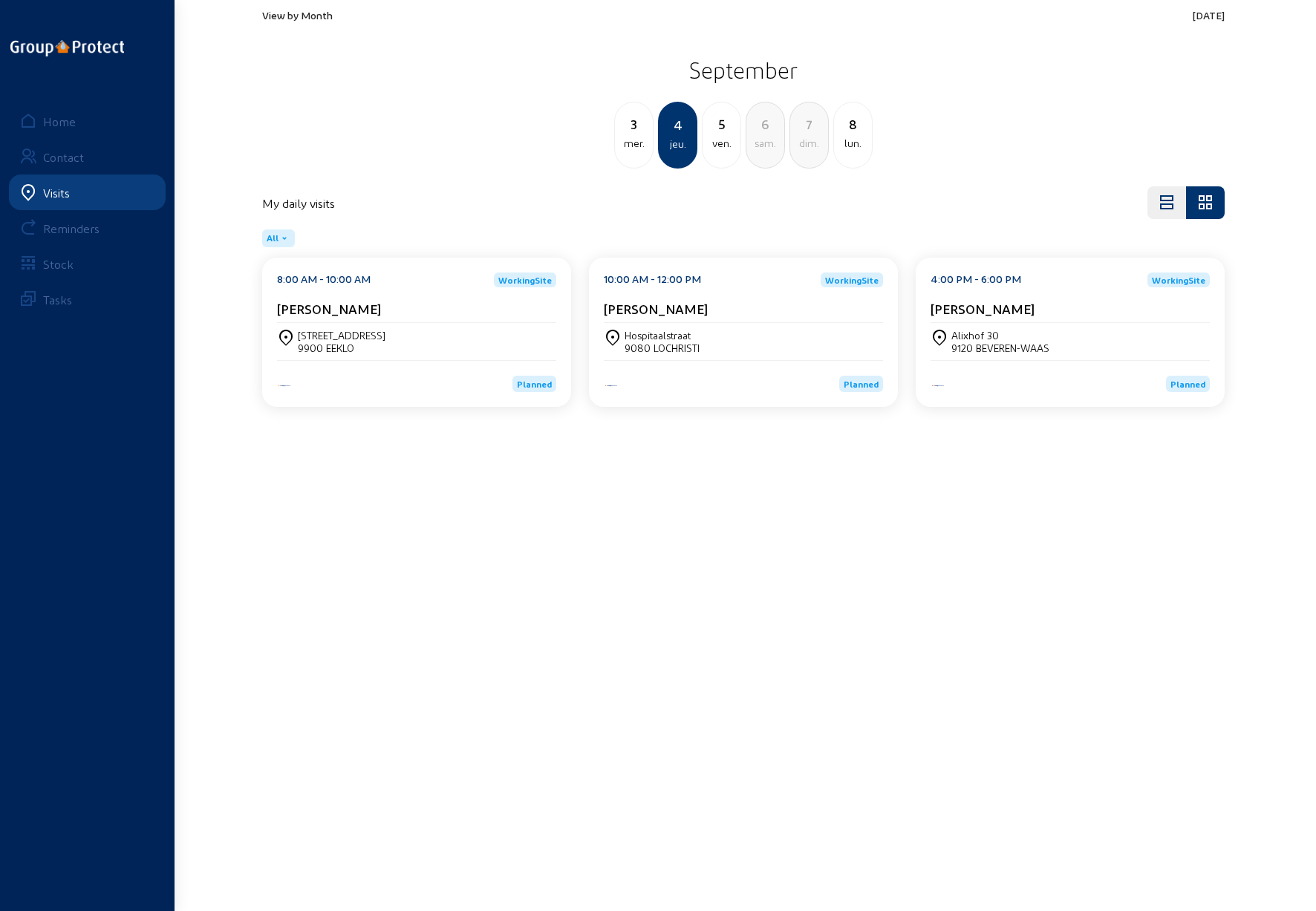 Image resolution: width=1316 pixels, height=911 pixels. I want to click on span: View by Month, so click(297, 15).